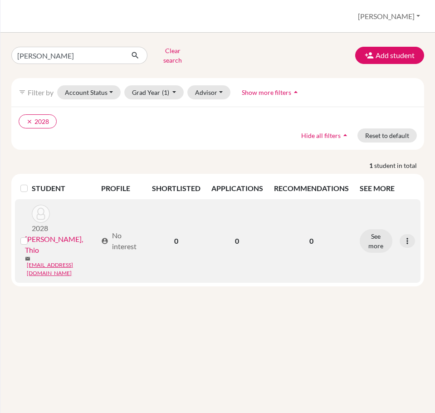  What do you see at coordinates (372, 165) in the screenshot?
I see `strong: 1` at bounding box center [372, 165].